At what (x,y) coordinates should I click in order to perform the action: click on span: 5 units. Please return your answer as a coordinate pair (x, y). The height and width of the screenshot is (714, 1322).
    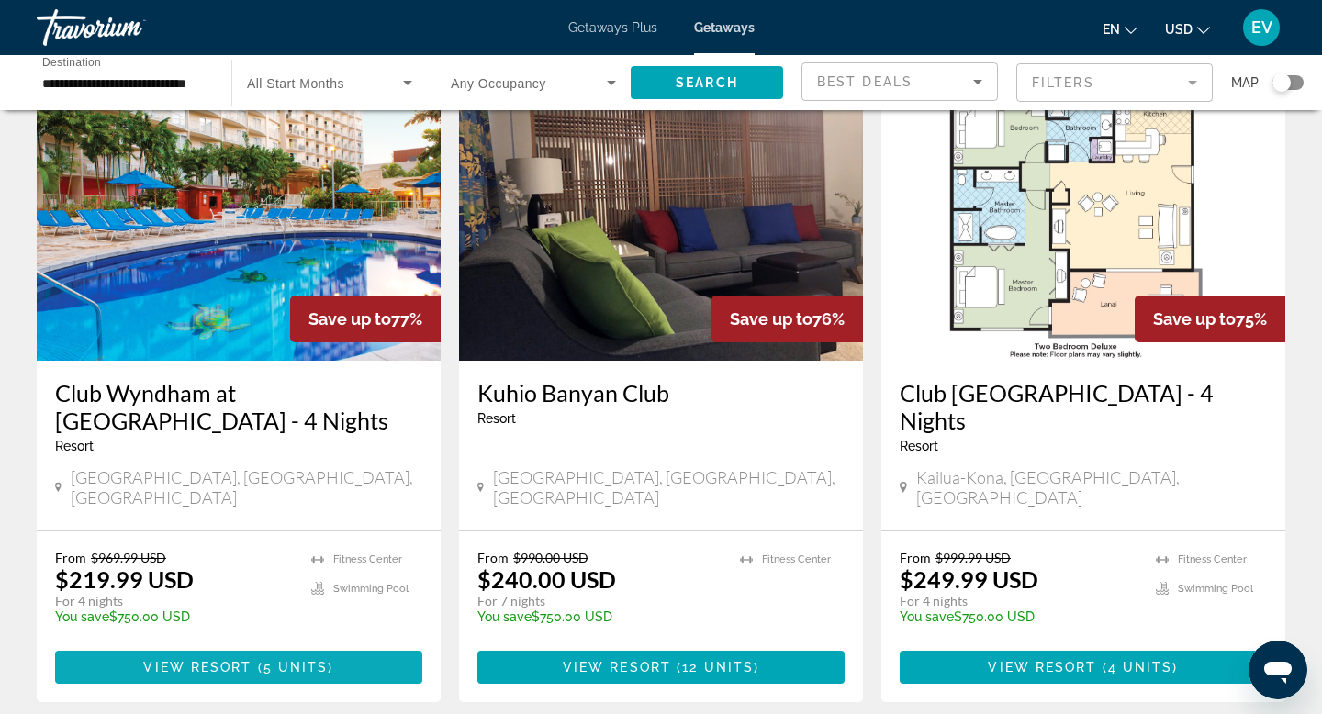
    Looking at the image, I should click on (296, 668).